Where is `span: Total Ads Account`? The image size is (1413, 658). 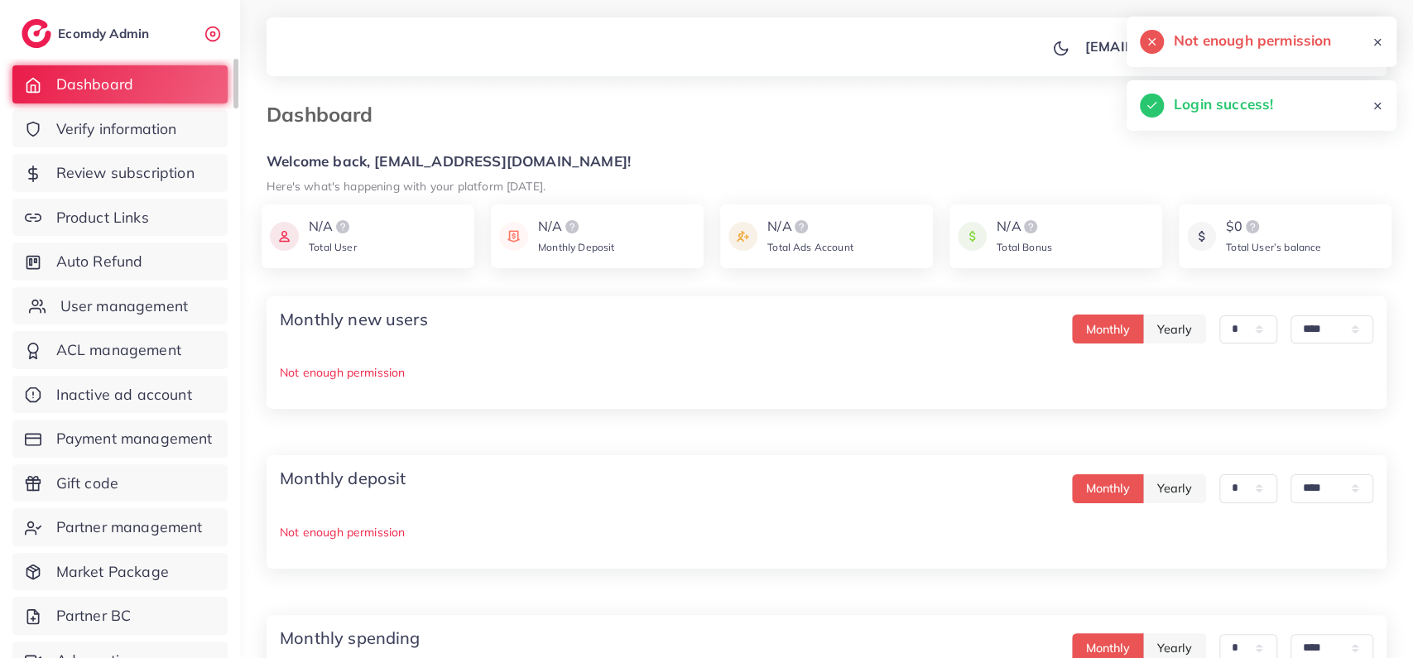 span: Total Ads Account is located at coordinates (810, 247).